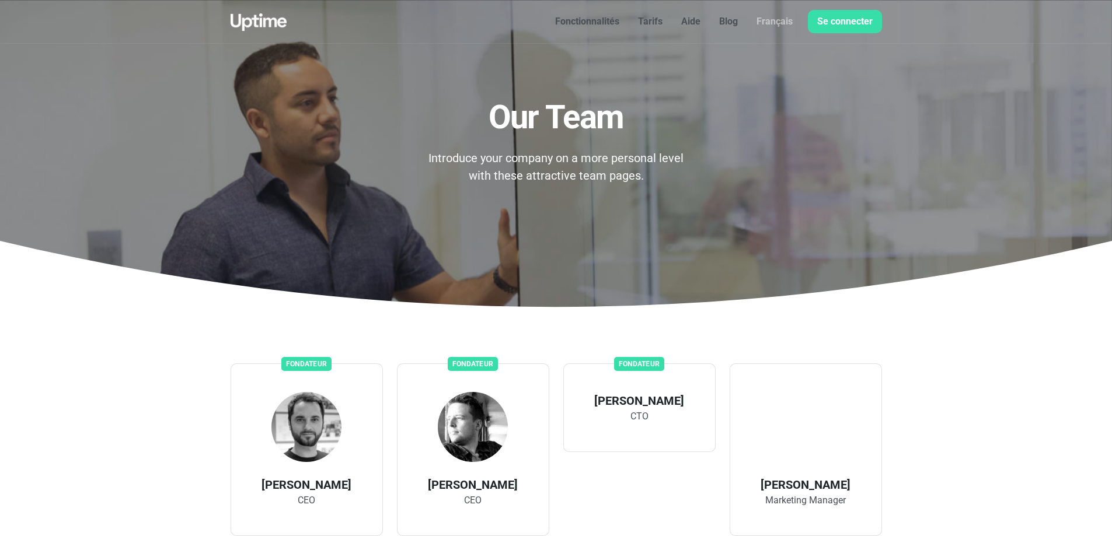 The width and height of the screenshot is (1112, 536). I want to click on a: Français, so click(775, 22).